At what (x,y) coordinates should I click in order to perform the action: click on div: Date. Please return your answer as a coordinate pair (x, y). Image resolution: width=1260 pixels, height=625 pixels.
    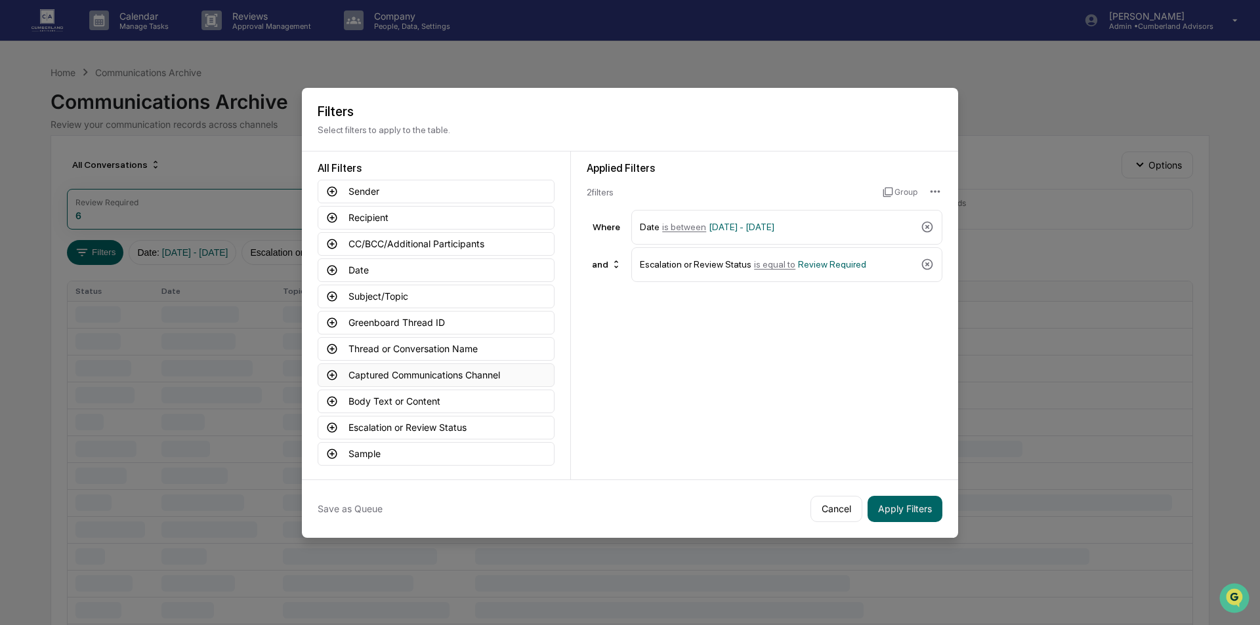
    Looking at the image, I should click on (778, 227).